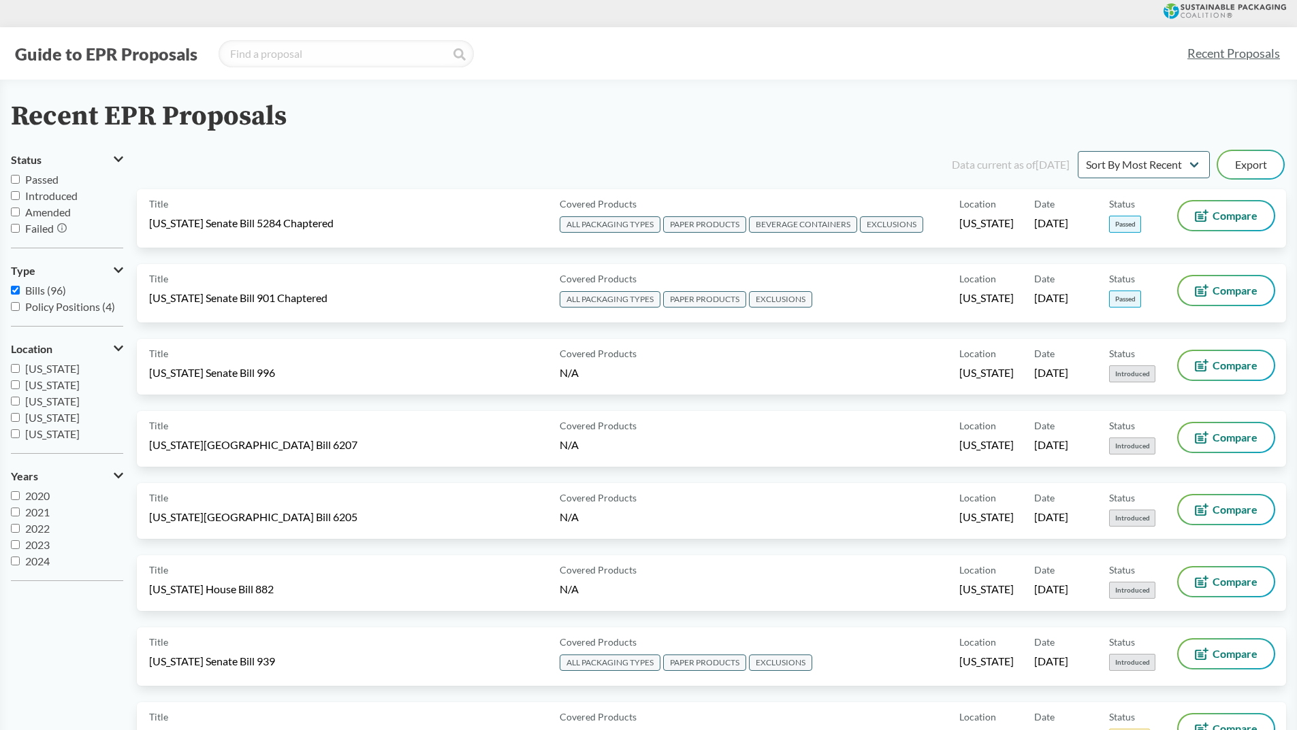 The width and height of the screenshot is (1297, 730). What do you see at coordinates (23, 271) in the screenshot?
I see `span: Type` at bounding box center [23, 271].